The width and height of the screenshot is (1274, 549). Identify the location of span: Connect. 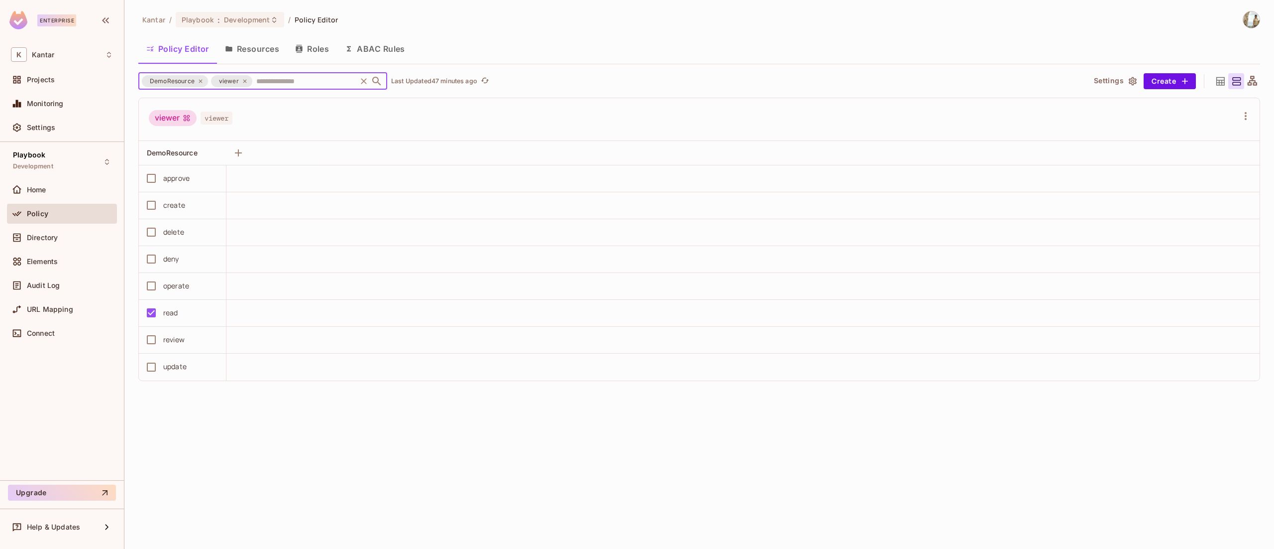
(41, 333).